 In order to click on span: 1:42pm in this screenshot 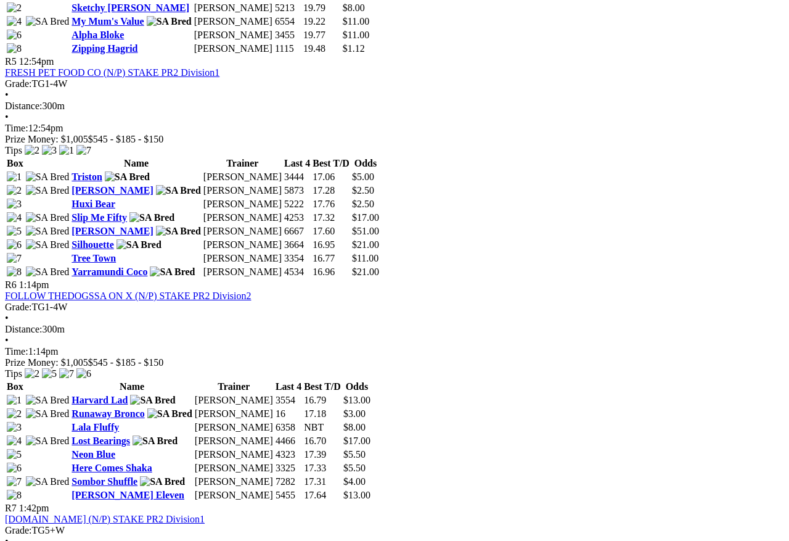, I will do `click(34, 507)`.